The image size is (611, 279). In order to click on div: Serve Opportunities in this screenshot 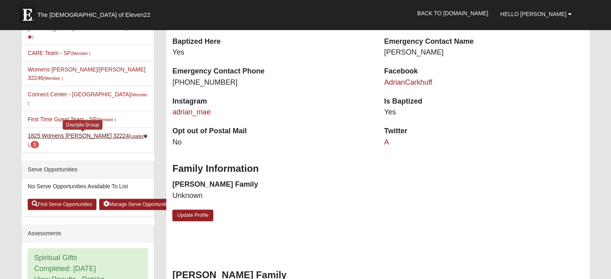, I will do `click(88, 170)`.